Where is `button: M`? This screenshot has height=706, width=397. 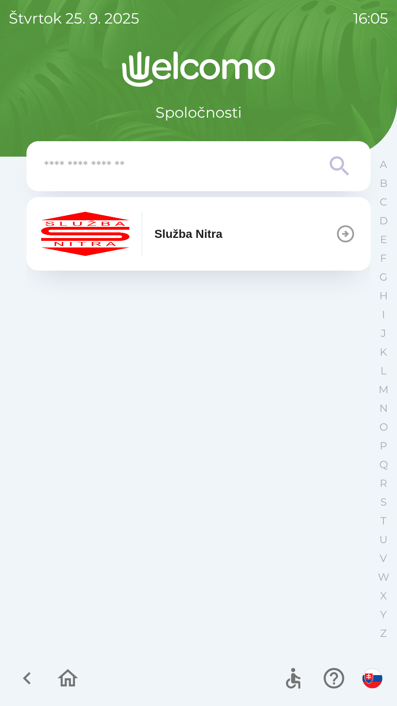
button: M is located at coordinates (384, 390).